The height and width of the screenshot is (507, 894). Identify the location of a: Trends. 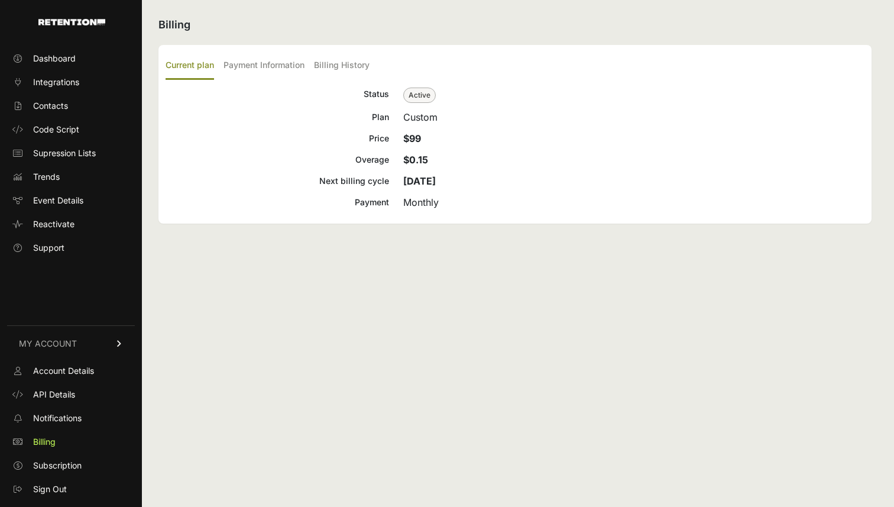
(71, 177).